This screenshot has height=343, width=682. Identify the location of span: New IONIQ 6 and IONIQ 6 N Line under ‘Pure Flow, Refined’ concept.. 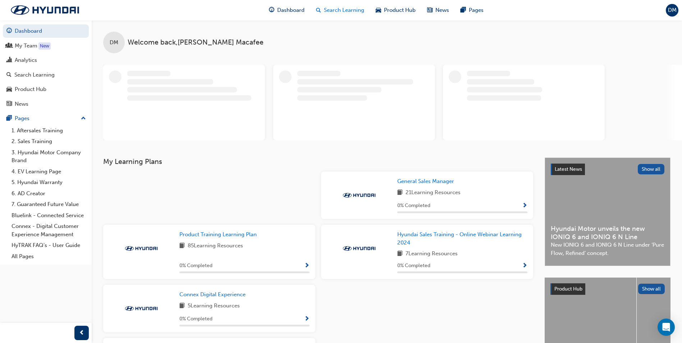
(608, 249).